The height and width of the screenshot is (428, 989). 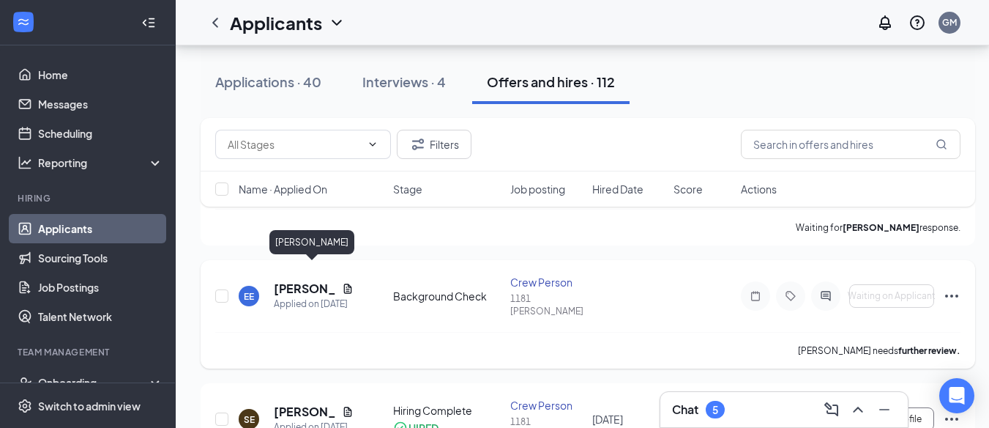 I want to click on h3: Chat, so click(x=685, y=409).